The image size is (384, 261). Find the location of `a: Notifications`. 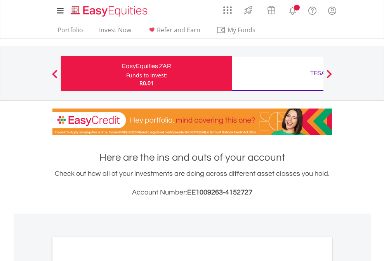

a: Notifications is located at coordinates (293, 10).